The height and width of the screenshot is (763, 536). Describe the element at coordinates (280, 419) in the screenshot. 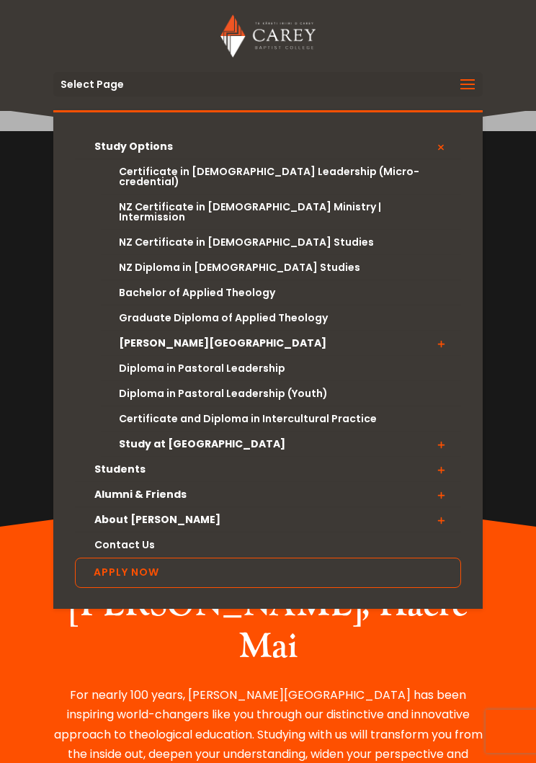

I see `a: Certificate and Diploma in Intercultural Practice` at that location.